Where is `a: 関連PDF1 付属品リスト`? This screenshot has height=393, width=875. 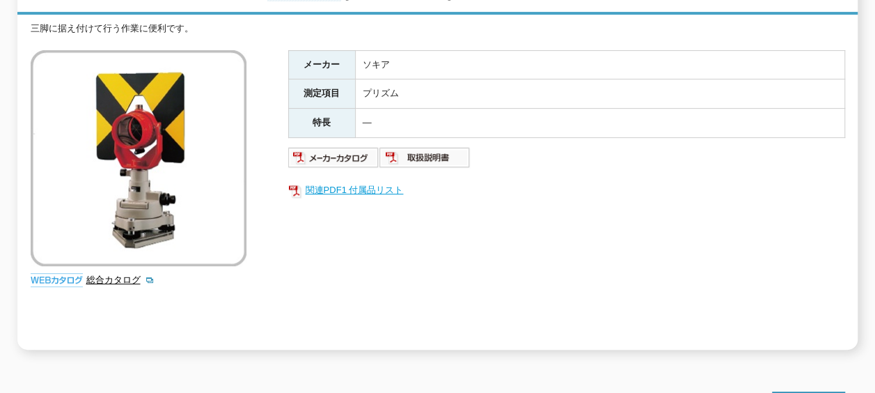
a: 関連PDF1 付属品リスト is located at coordinates (567, 190).